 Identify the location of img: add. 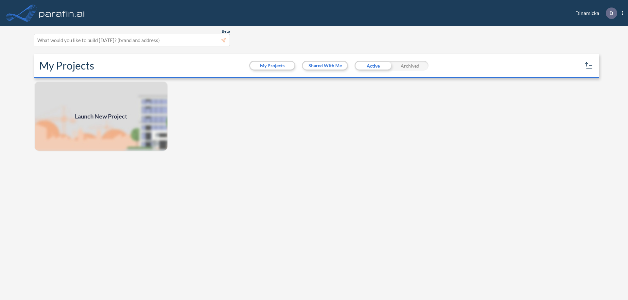
(101, 116).